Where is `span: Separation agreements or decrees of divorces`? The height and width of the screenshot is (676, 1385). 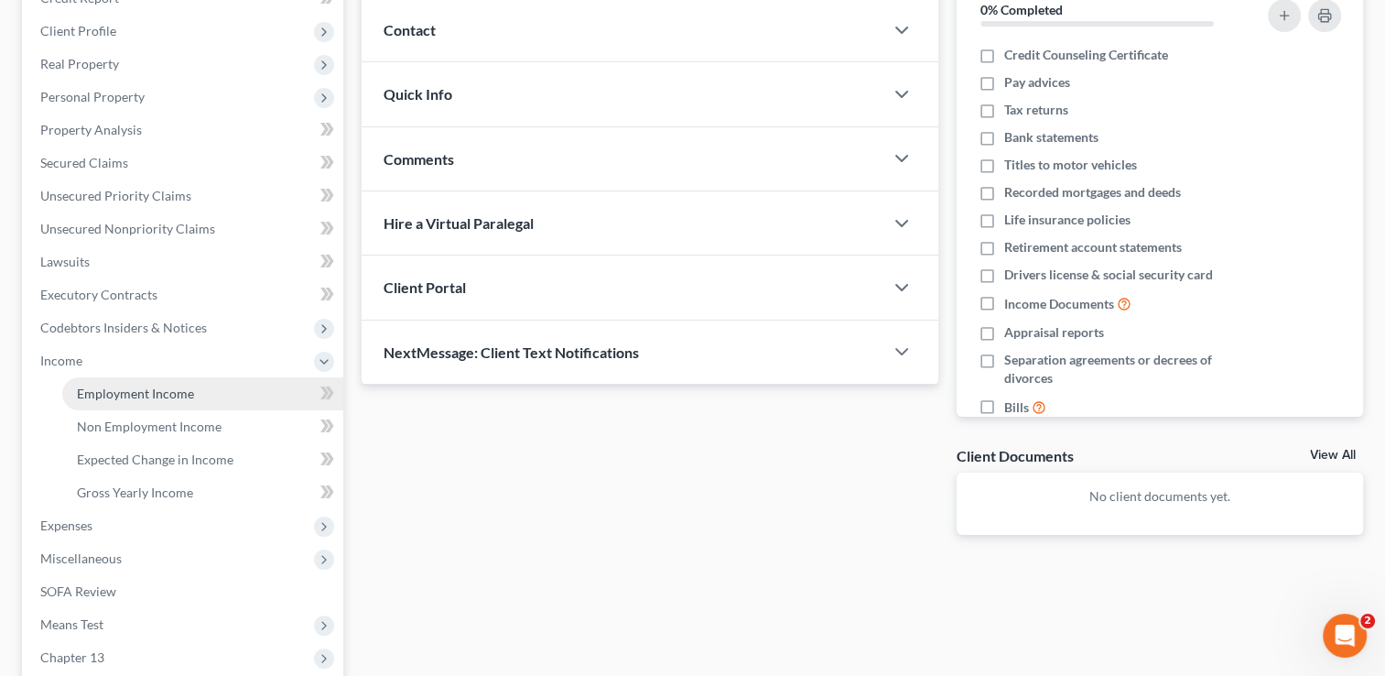
span: Separation agreements or decrees of divorces is located at coordinates (1125, 369).